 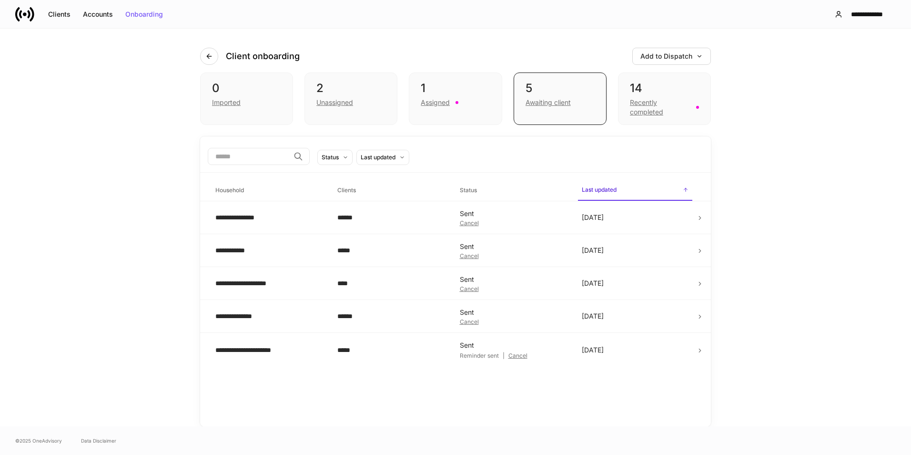 I want to click on div: 0Imported, so click(x=246, y=99).